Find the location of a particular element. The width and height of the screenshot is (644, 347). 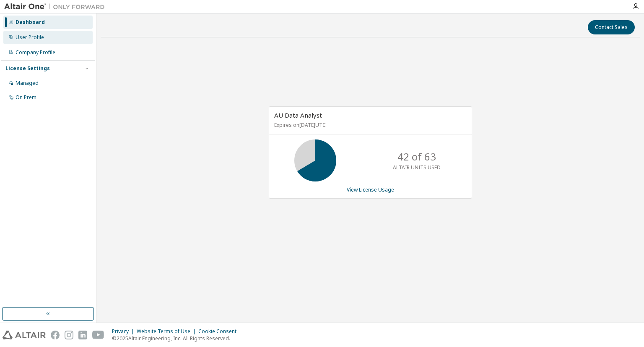

div: Managed is located at coordinates (27, 83).